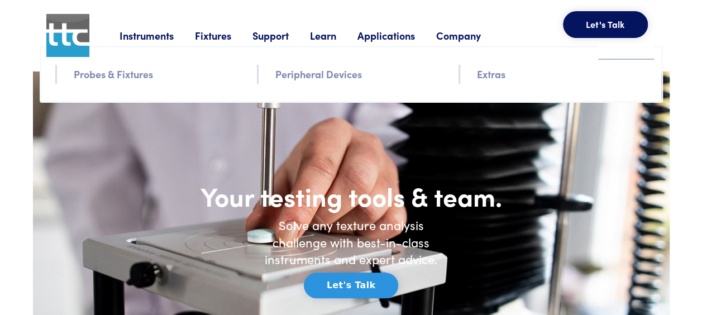 The width and height of the screenshot is (702, 315). What do you see at coordinates (223, 35) in the screenshot?
I see `a: Fixtures` at bounding box center [223, 35].